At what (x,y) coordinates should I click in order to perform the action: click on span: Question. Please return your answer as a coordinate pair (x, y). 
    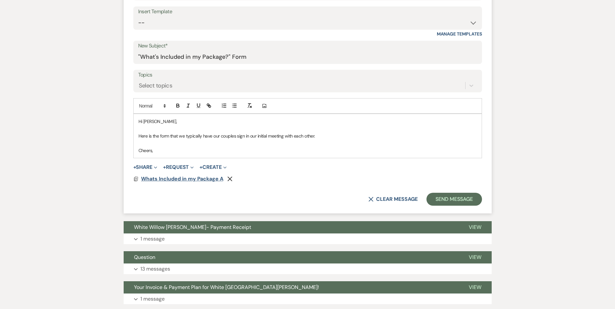
    Looking at the image, I should click on (145, 257).